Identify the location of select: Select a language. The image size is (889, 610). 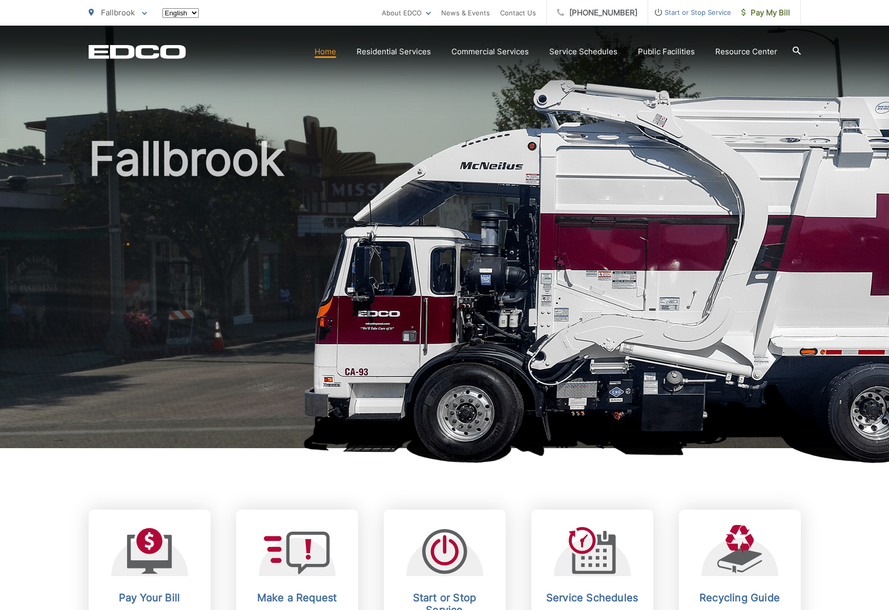
(180, 13).